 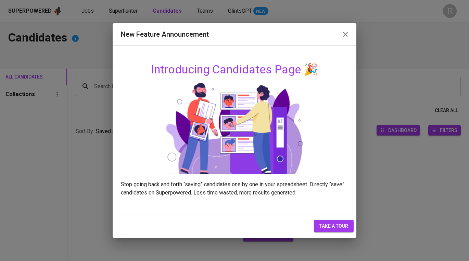 I want to click on p: Stop going back and forth “saving” candidates one by one in your spreadsheet. Directly “save” can..., so click(x=235, y=188).